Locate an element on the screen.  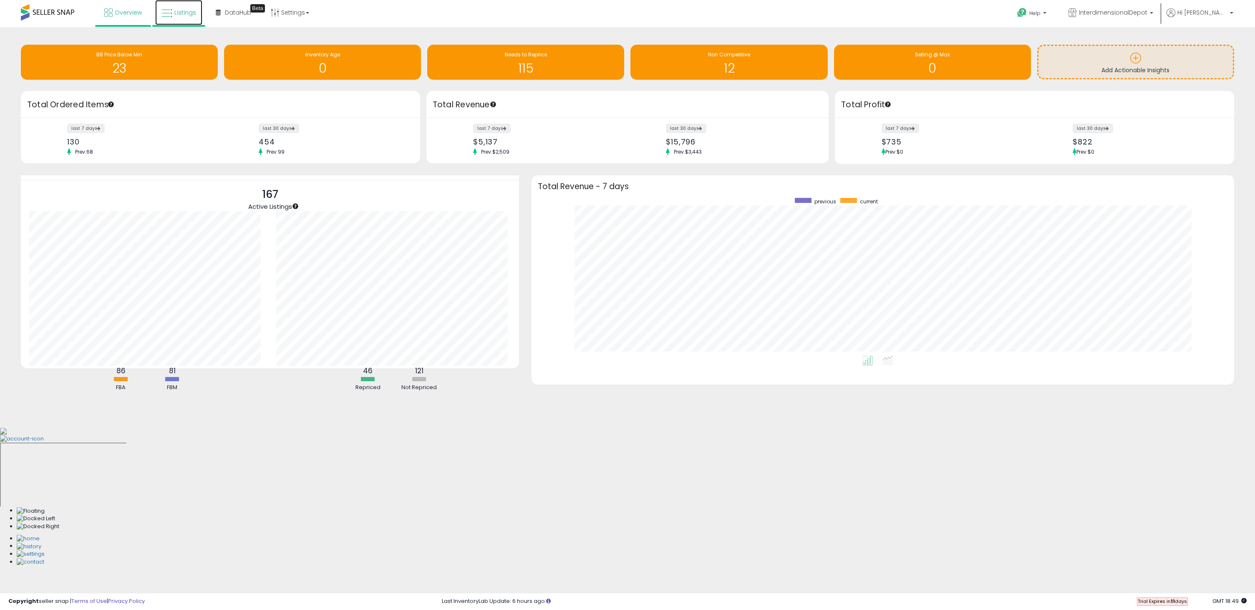
b: 81 is located at coordinates (172, 371).